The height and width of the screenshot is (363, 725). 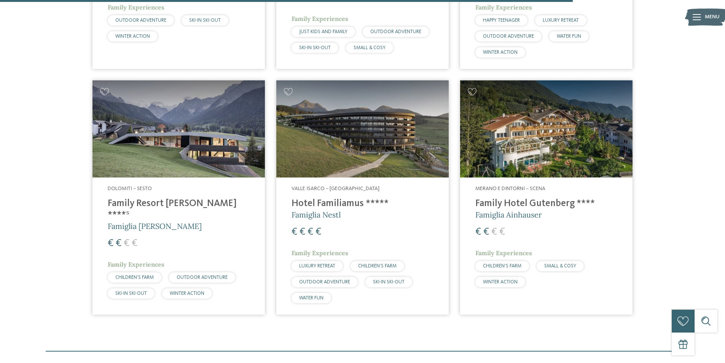 What do you see at coordinates (510, 188) in the screenshot?
I see `span: Merano e dintorni – Scena` at bounding box center [510, 188].